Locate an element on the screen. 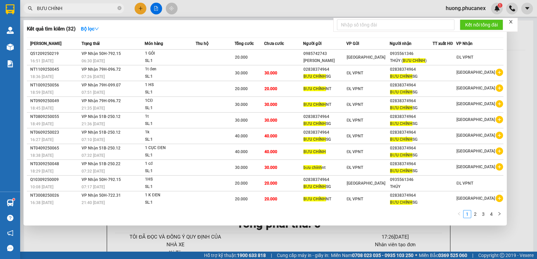 The width and height of the screenshot is (537, 259). span: Trạng thái is located at coordinates (91, 44).